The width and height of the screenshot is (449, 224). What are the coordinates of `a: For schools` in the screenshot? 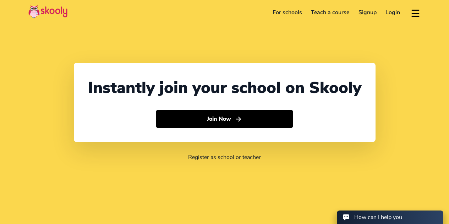 It's located at (287, 12).